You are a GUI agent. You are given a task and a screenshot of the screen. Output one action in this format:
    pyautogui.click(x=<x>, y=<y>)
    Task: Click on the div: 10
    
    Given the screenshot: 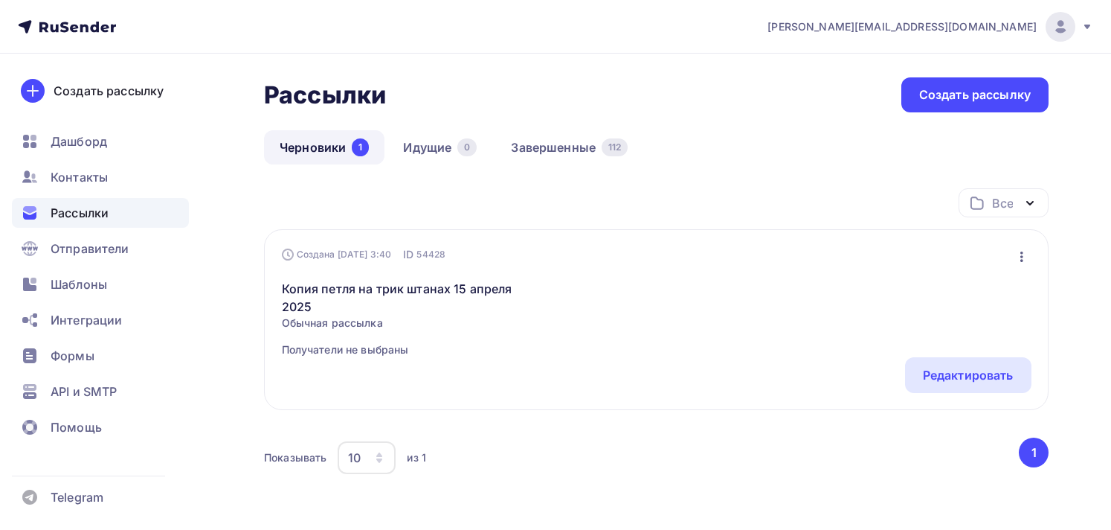 What is the action you would take?
    pyautogui.click(x=354, y=458)
    